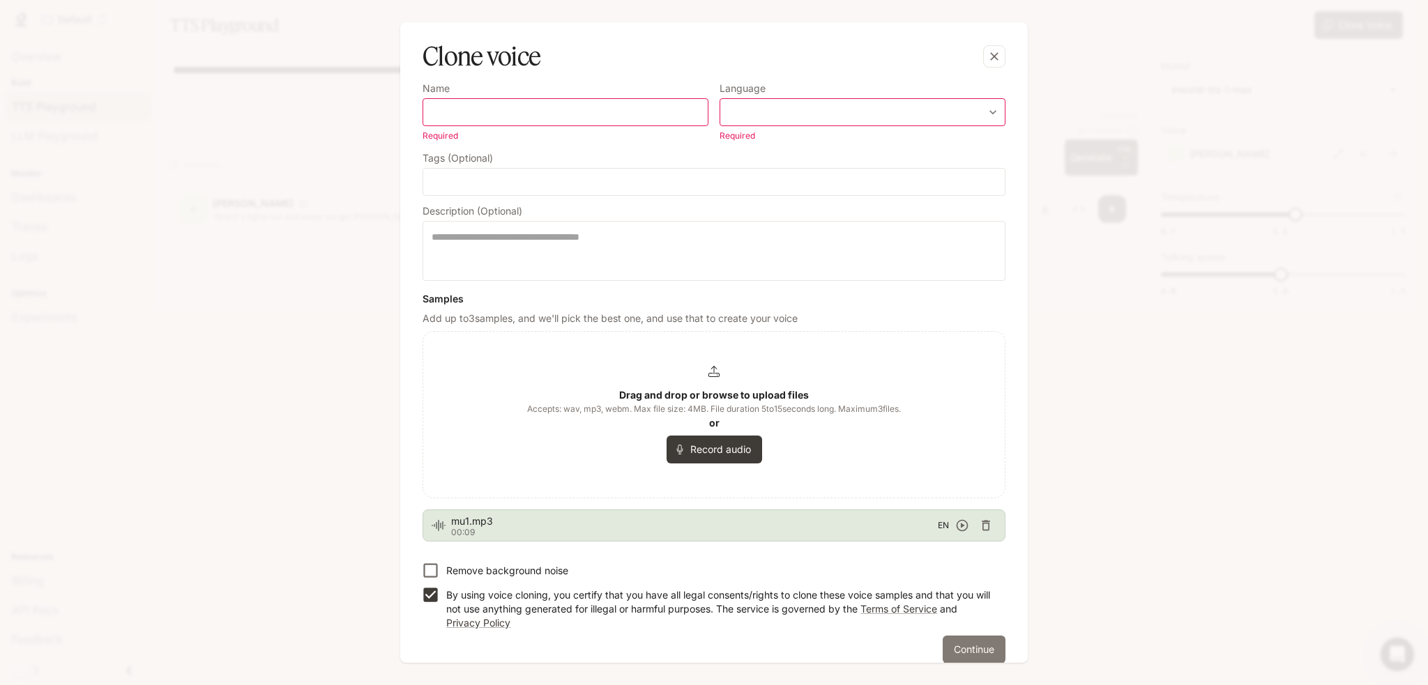 The width and height of the screenshot is (1428, 685). Describe the element at coordinates (943, 526) in the screenshot. I see `span: EN` at that location.